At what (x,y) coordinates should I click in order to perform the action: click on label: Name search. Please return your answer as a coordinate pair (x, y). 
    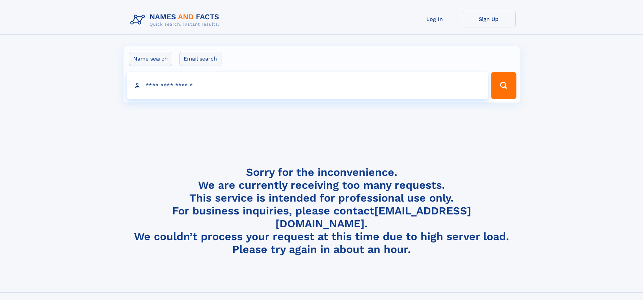
    Looking at the image, I should click on (151, 59).